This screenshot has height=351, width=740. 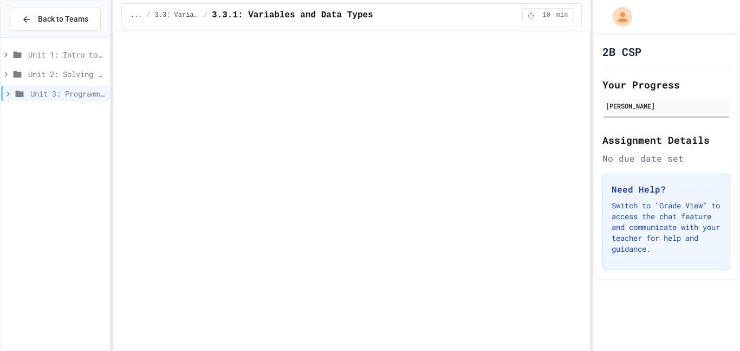 What do you see at coordinates (67, 54) in the screenshot?
I see `span: Unit 1: Intro to Computer Science` at bounding box center [67, 54].